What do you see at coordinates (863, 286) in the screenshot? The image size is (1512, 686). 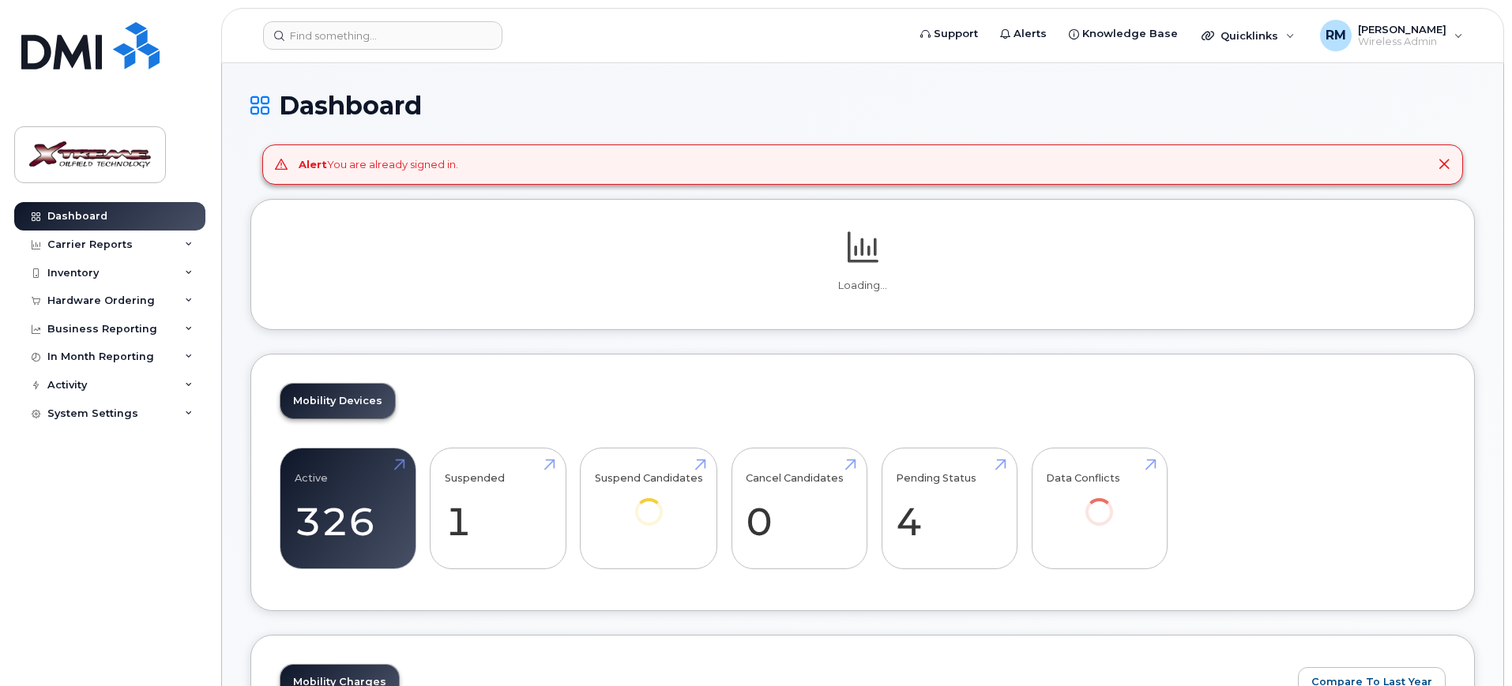 I see `p: Loading...` at bounding box center [863, 286].